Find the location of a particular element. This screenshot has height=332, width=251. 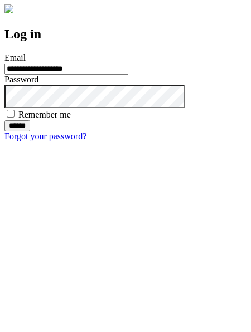

label: Remember me is located at coordinates (45, 114).